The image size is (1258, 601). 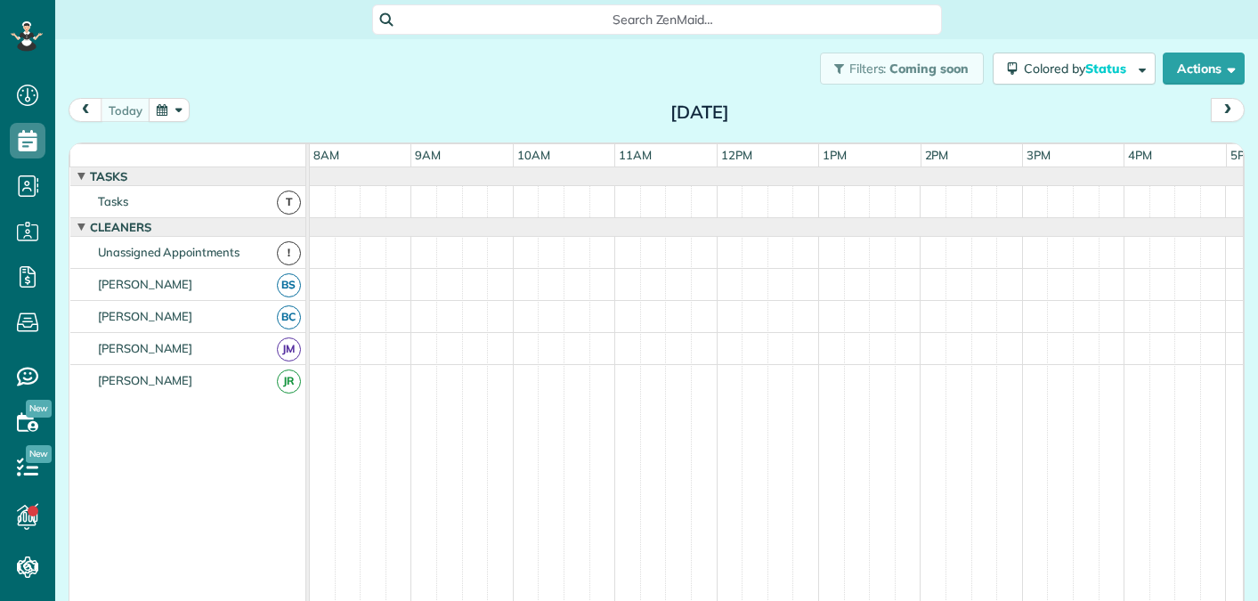 I want to click on span: BC, so click(x=289, y=317).